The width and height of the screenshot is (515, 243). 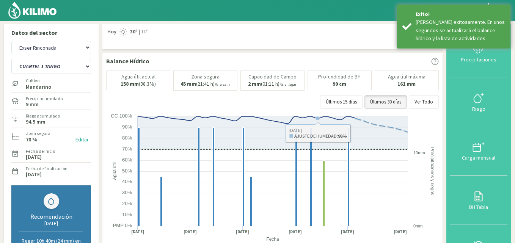 I want to click on label: Fecha de inicio, so click(x=40, y=151).